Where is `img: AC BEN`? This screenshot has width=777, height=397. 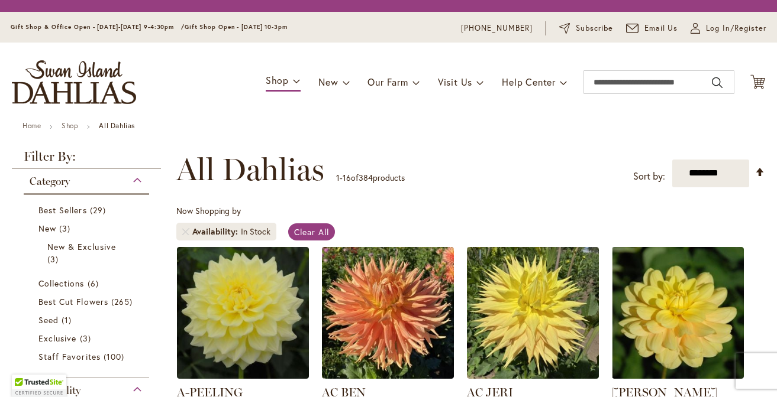
img: AC BEN is located at coordinates (387, 313).